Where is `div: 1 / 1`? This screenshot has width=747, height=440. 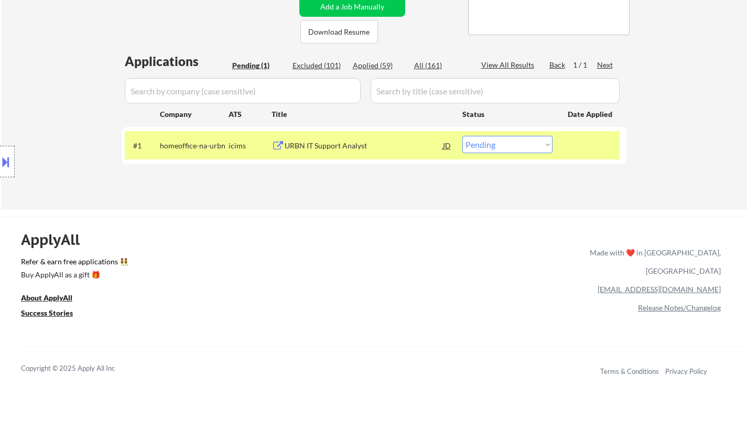
div: 1 / 1 is located at coordinates (585, 65).